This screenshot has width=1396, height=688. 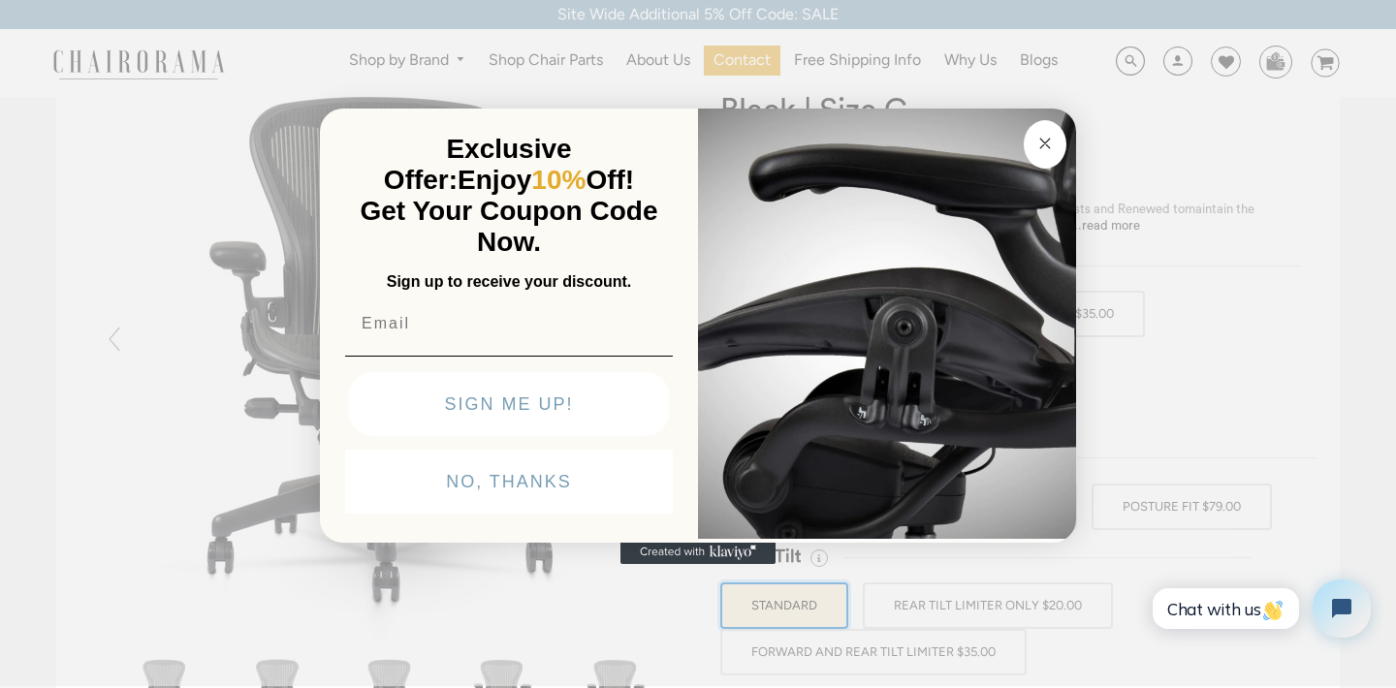 I want to click on button: Open chat widget, so click(x=210, y=46).